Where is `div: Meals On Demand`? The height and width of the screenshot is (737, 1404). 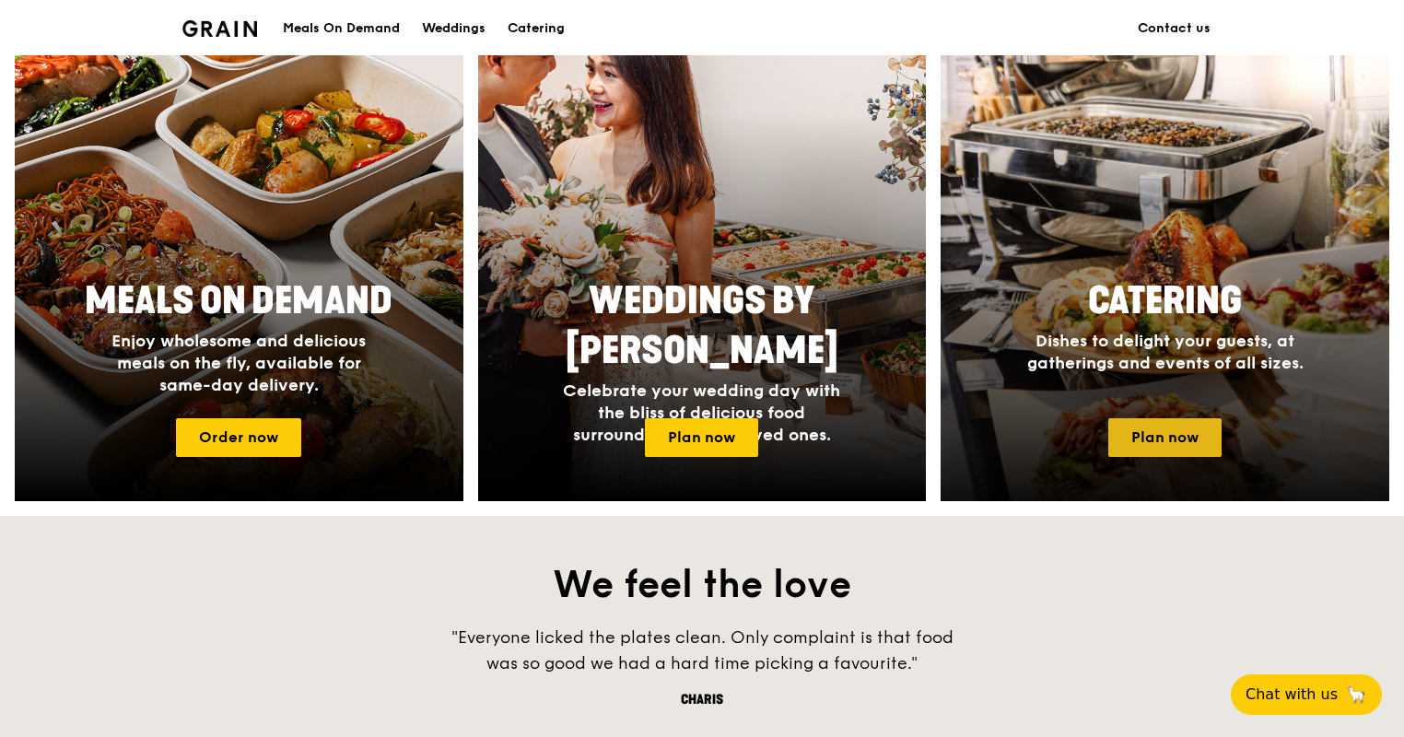 div: Meals On Demand is located at coordinates (341, 29).